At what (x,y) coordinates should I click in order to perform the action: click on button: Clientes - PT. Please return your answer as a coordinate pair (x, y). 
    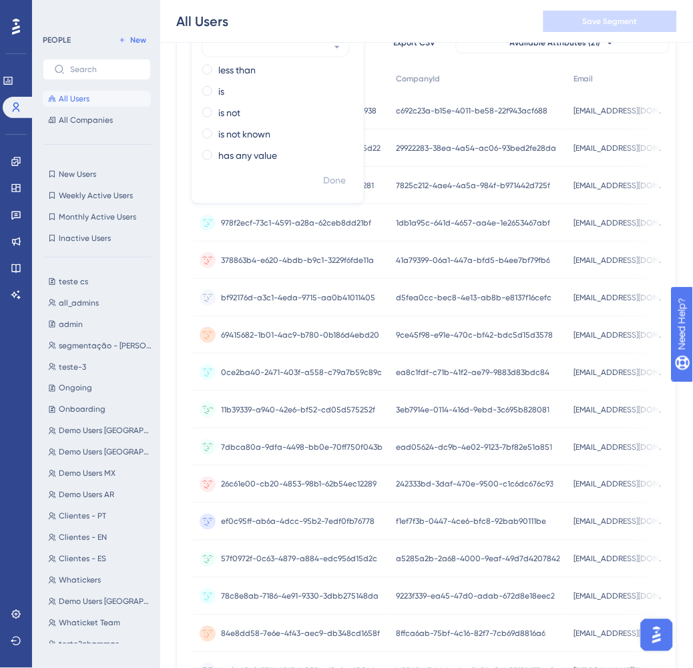
    Looking at the image, I should click on (101, 517).